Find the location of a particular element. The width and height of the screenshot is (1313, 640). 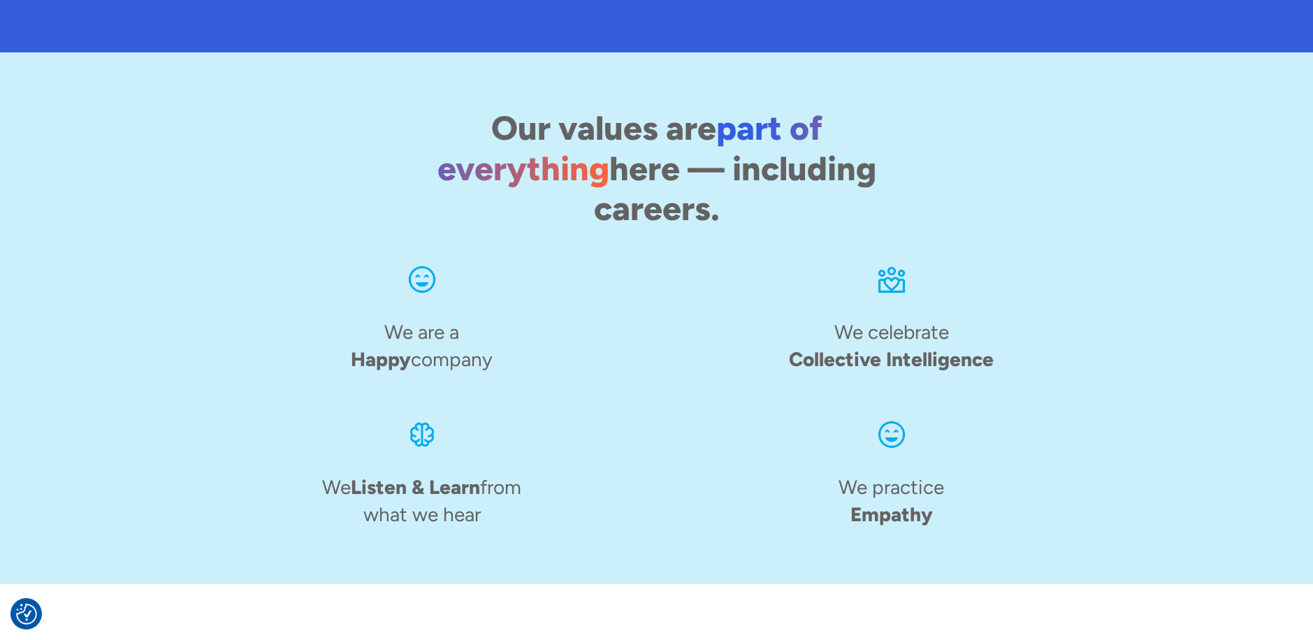

h4: We from what we hear is located at coordinates (422, 501).